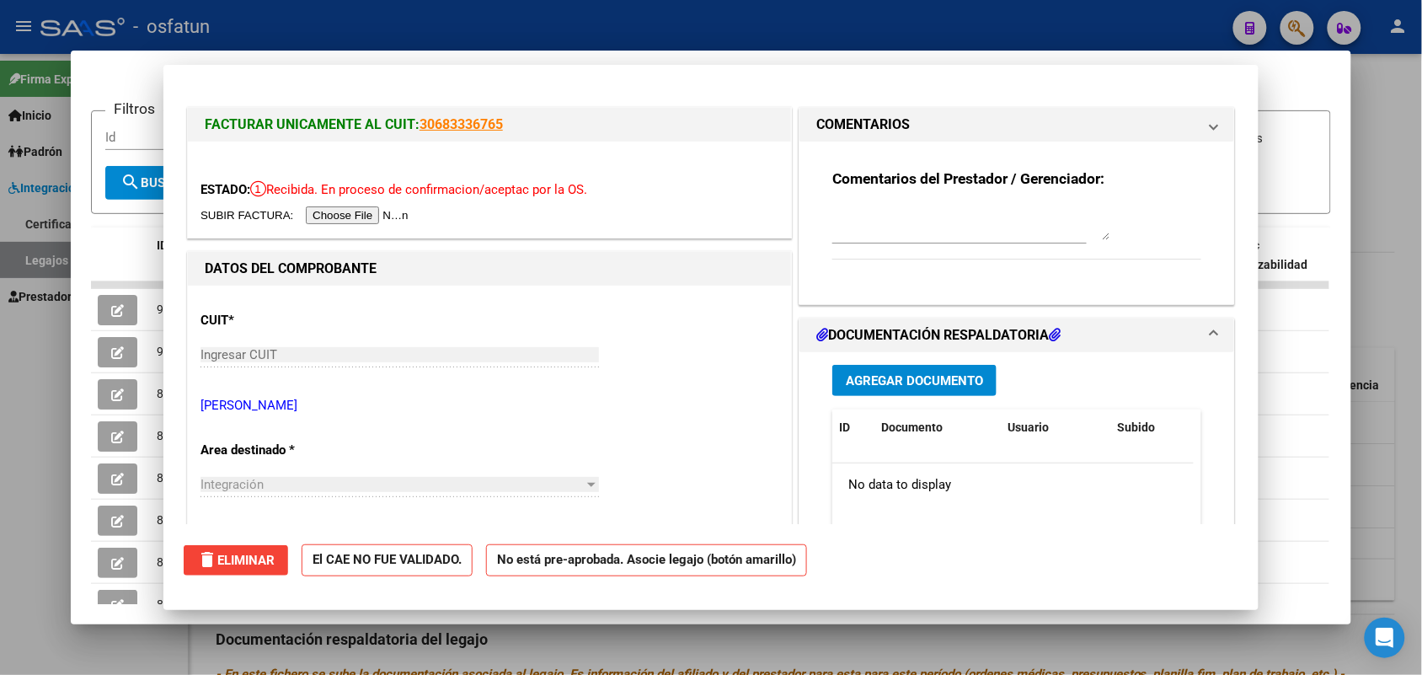 This screenshot has width=1422, height=675. Describe the element at coordinates (1135, 427) in the screenshot. I see `span: Subido` at that location.